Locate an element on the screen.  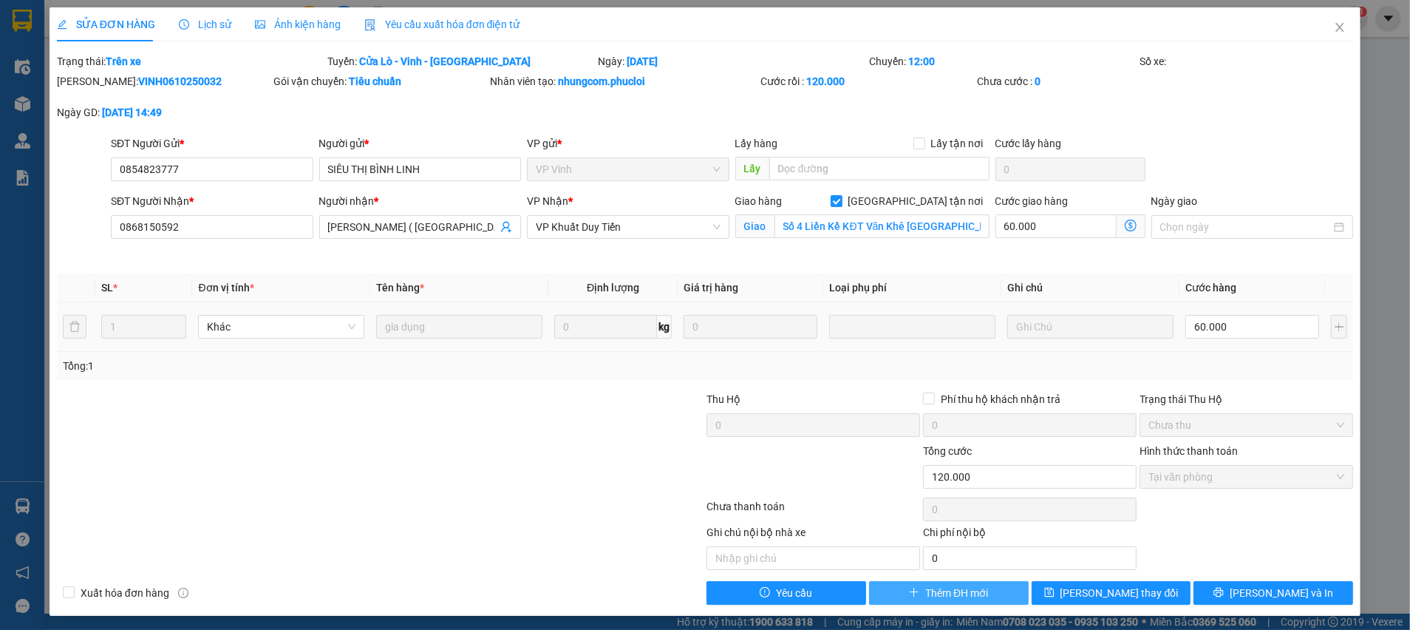
input: 0 is located at coordinates (750, 327).